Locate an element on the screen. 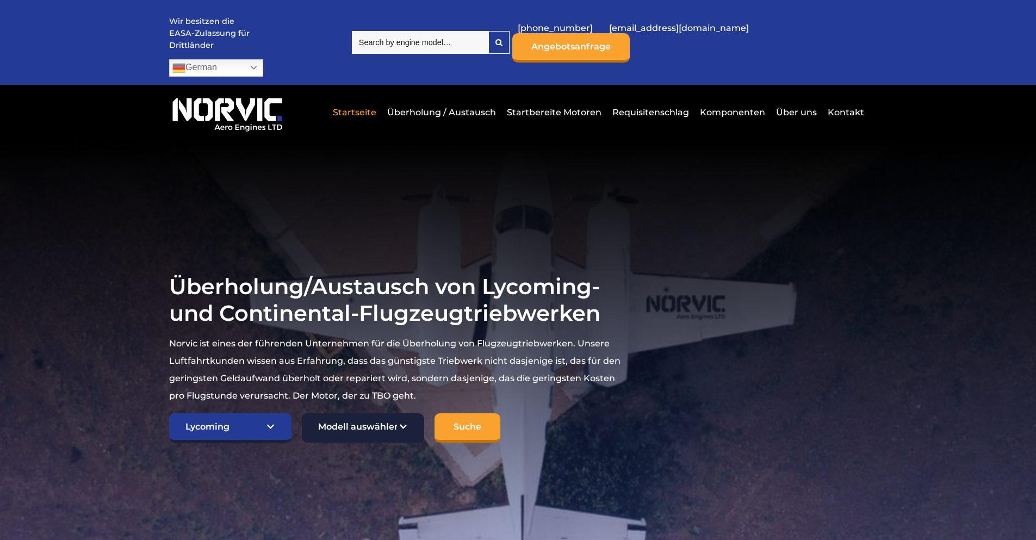 The height and width of the screenshot is (540, 1036). input: Search by engine model… is located at coordinates (420, 42).